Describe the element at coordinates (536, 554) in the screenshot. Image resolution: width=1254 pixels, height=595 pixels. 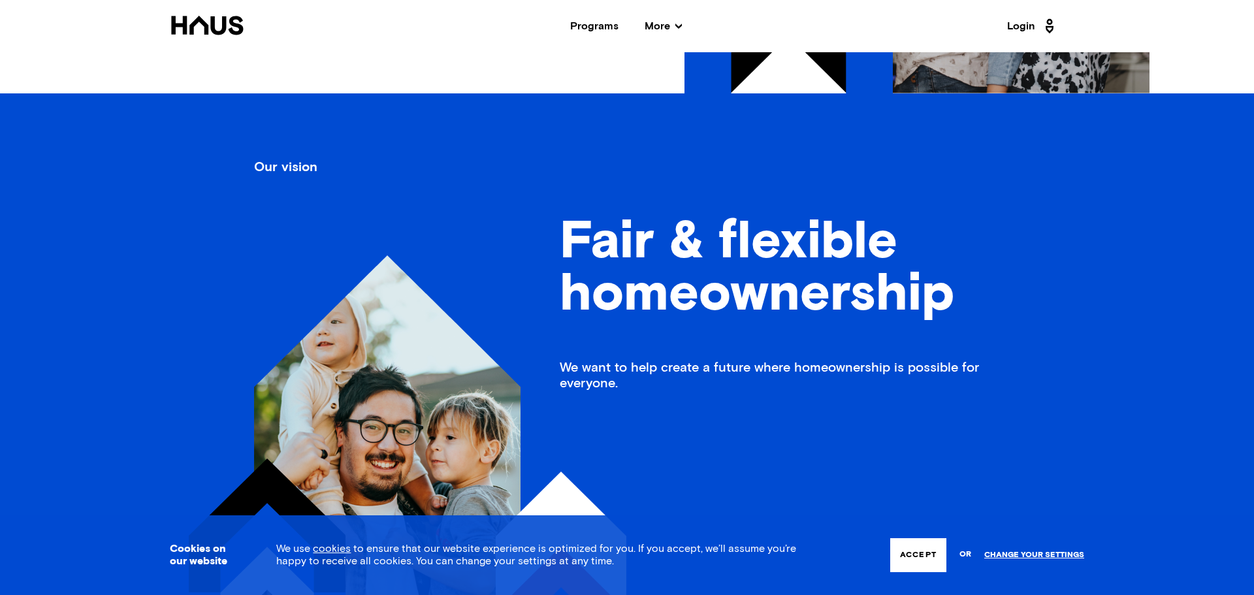
I see `span: We use to ensure that our website experience is optimized for you. If you accept, we’ll assume yo...` at that location.